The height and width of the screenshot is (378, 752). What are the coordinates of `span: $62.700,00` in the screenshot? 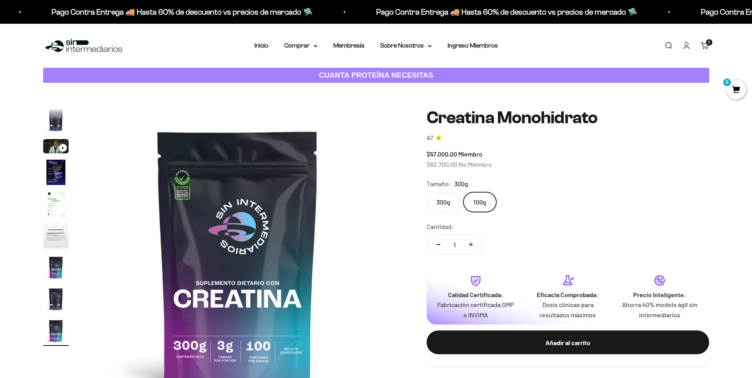 It's located at (442, 164).